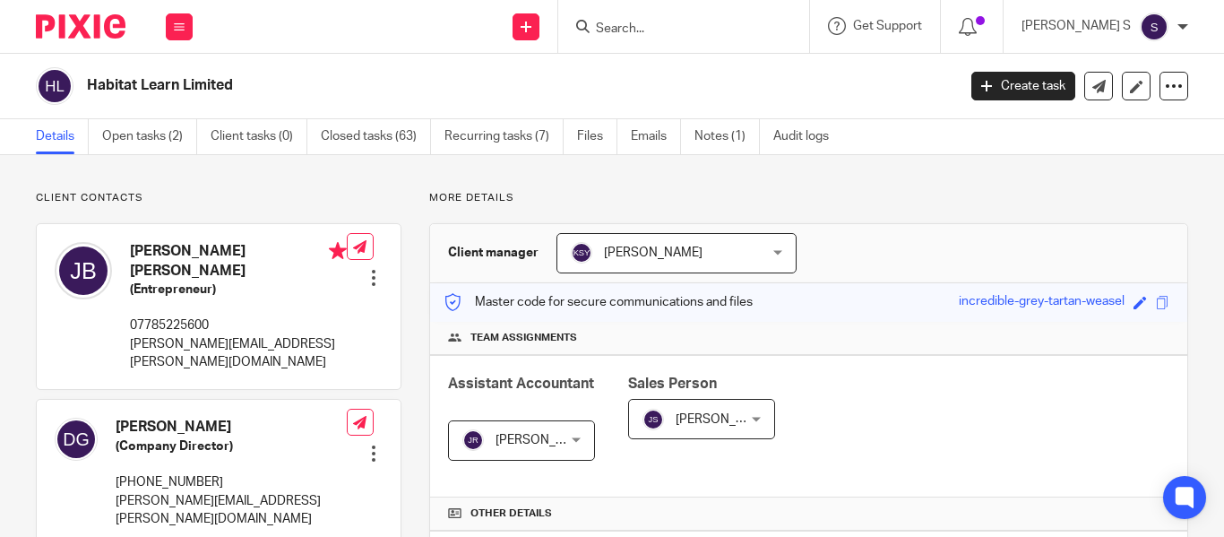 The height and width of the screenshot is (537, 1224). Describe the element at coordinates (231, 446) in the screenshot. I see `h5: (Company Director)` at that location.